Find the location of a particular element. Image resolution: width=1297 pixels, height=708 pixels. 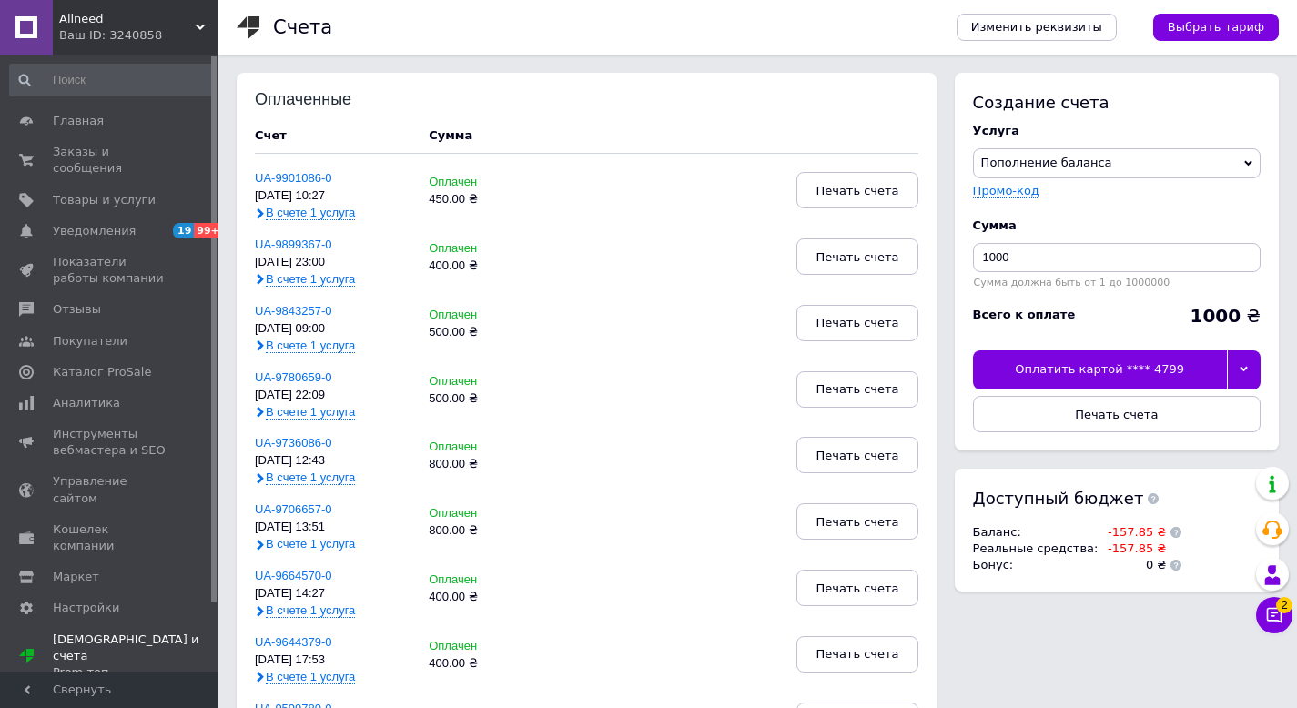

span: Аналитика is located at coordinates (86, 403).